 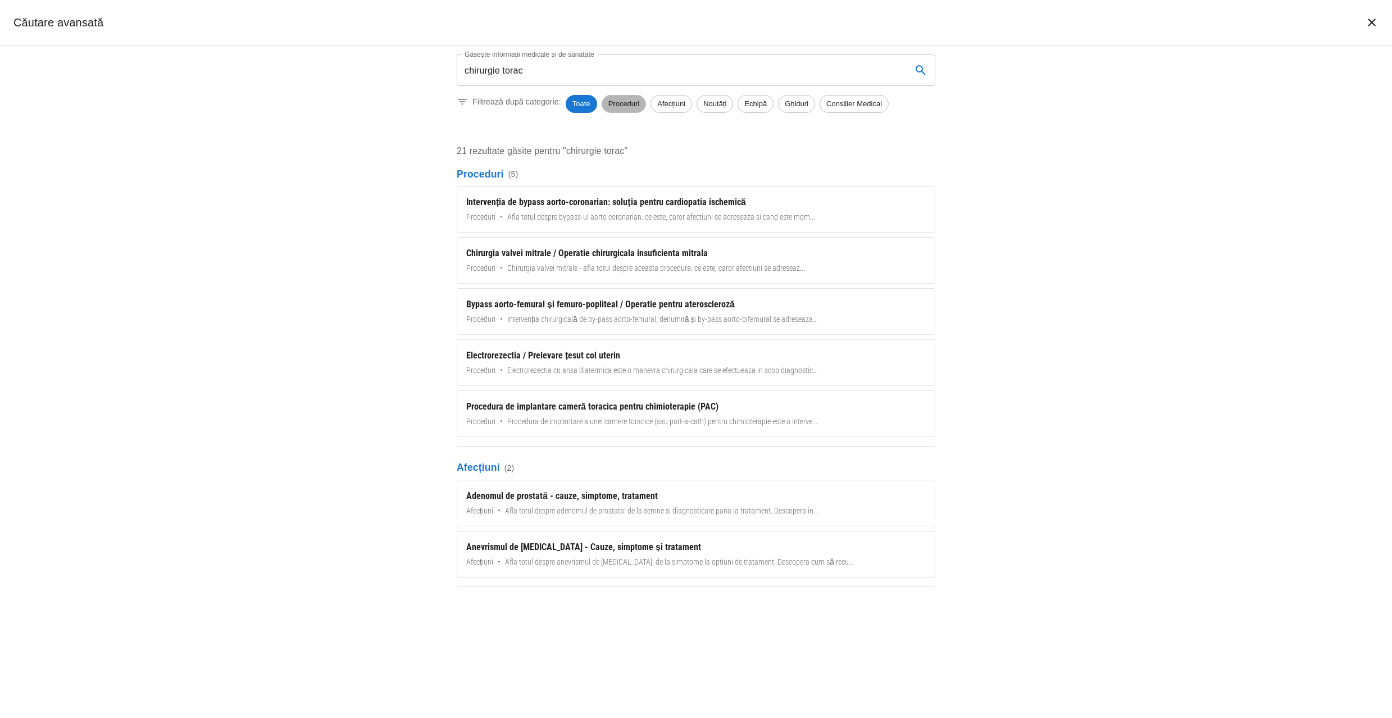 What do you see at coordinates (696, 496) in the screenshot?
I see `div: Adenomul de prostată - cauze, simptome, tratament` at bounding box center [696, 496].